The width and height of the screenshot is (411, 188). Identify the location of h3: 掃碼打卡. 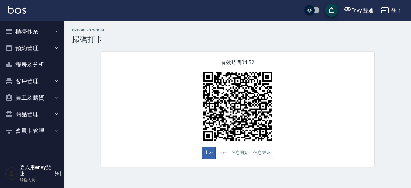
(238, 40).